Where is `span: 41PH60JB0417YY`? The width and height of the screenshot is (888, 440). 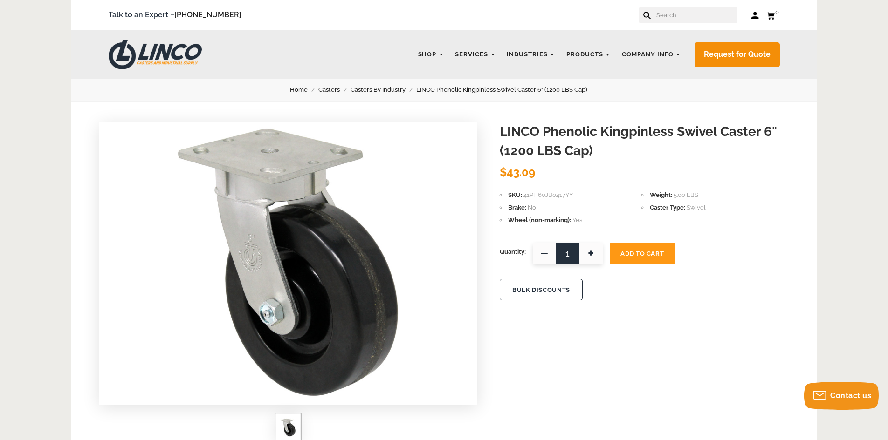 span: 41PH60JB0417YY is located at coordinates (548, 195).